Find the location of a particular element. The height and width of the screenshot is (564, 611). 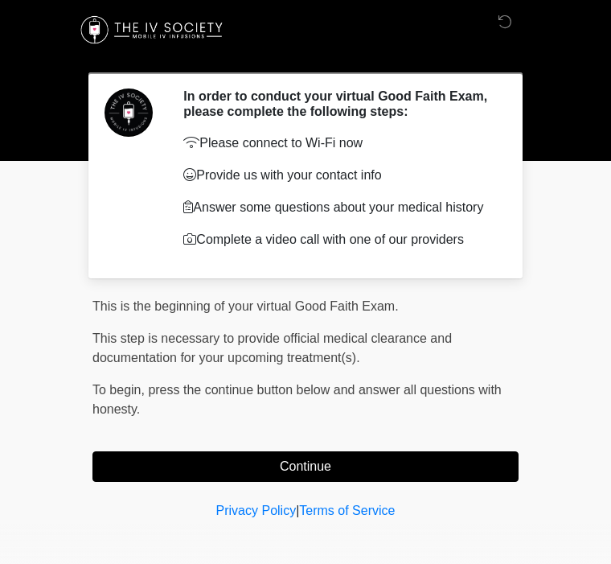

h2: In order to conduct your virtual Good Faith Exam, please complete the following steps: is located at coordinates (339, 104).